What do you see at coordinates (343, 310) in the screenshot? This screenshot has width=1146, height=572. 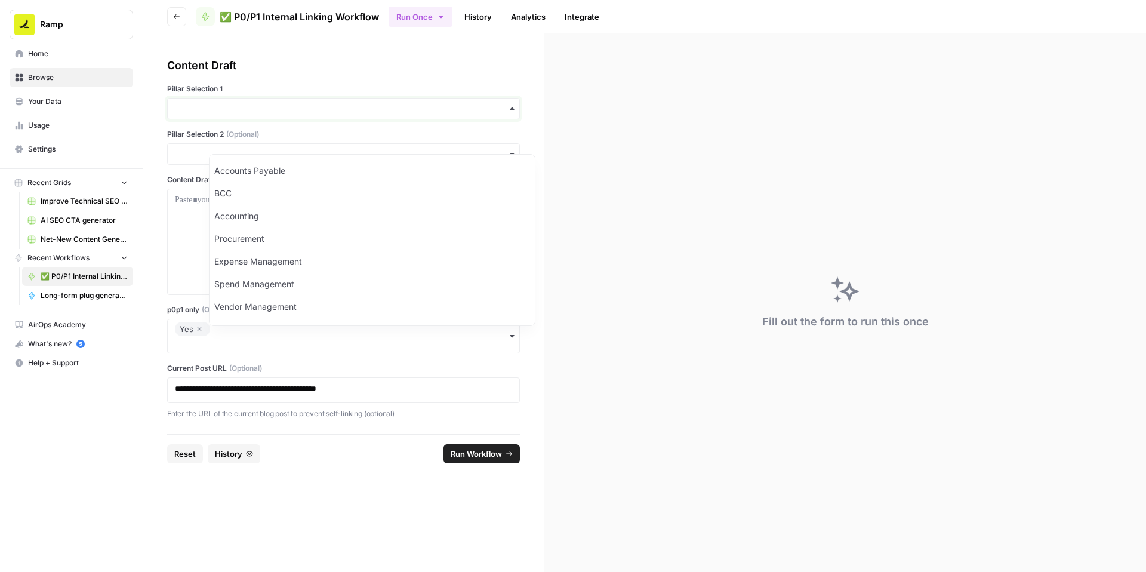 I see `label: p0p1 only` at bounding box center [343, 310].